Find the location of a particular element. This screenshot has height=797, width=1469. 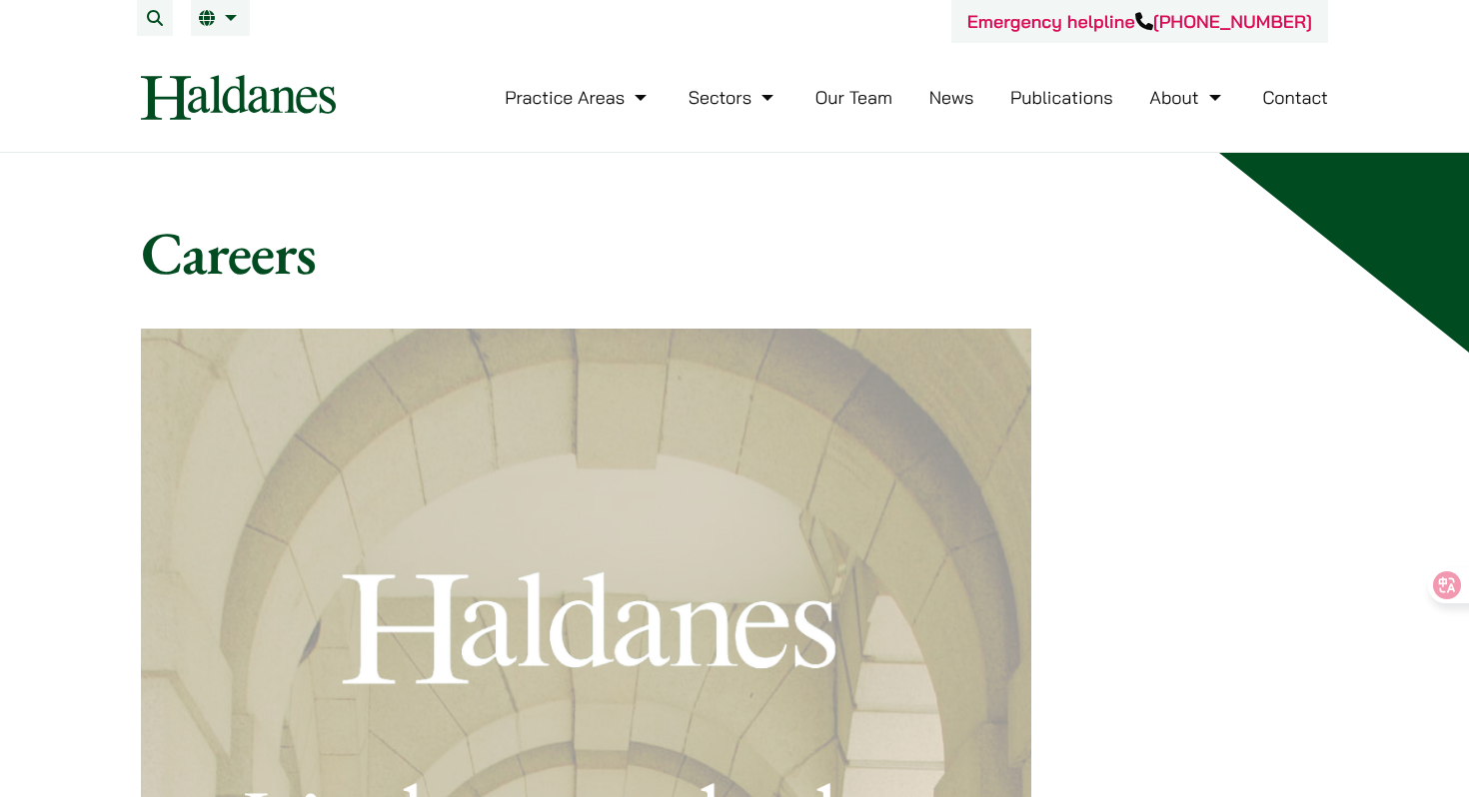

a: Contact is located at coordinates (1295, 97).